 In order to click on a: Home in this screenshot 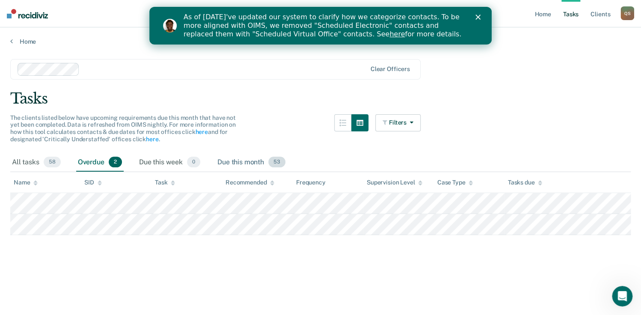, I will do `click(321, 42)`.